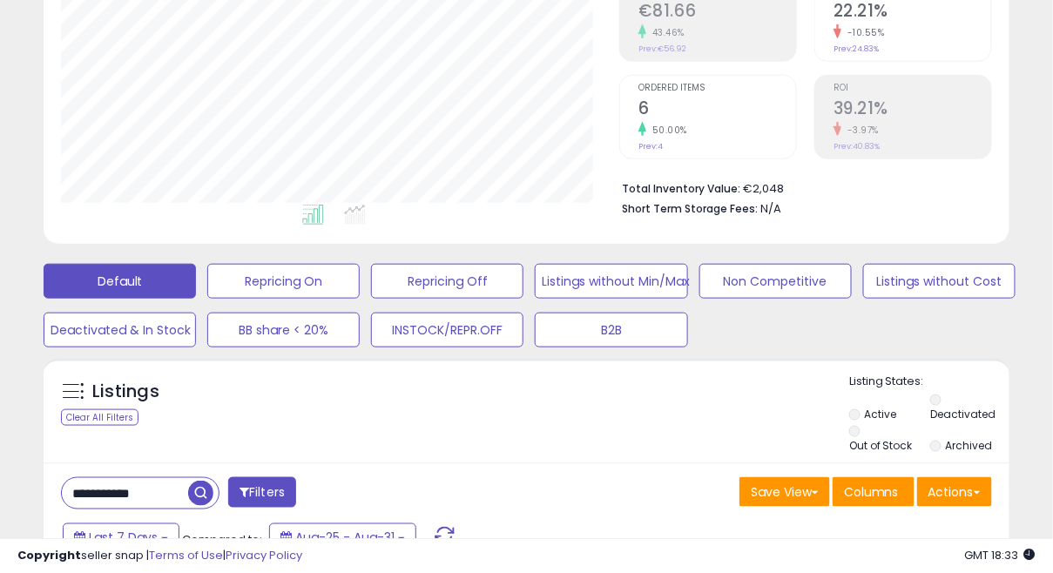 The height and width of the screenshot is (573, 1053). I want to click on label: Active, so click(881, 414).